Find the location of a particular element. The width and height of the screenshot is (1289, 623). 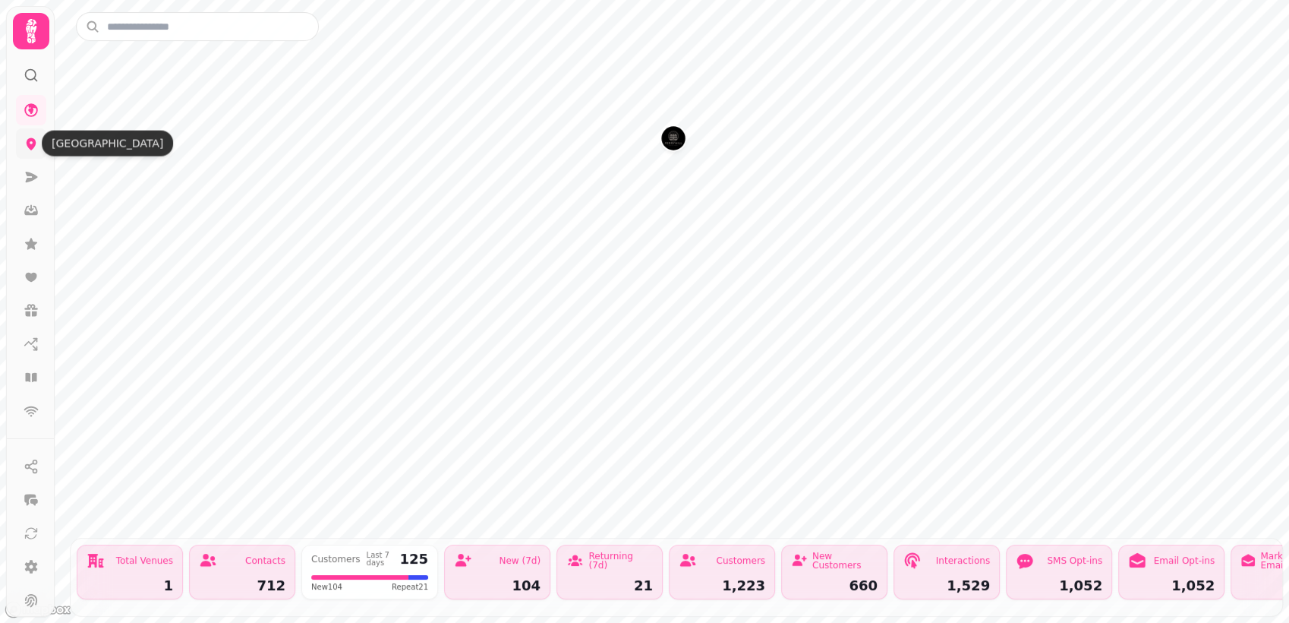

div: 21 is located at coordinates (610, 585).